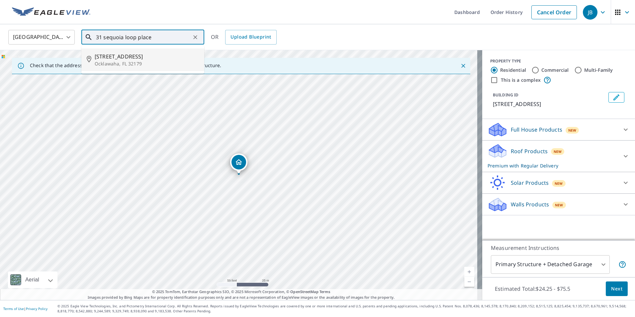 This screenshot has width=635, height=317. Describe the element at coordinates (195, 37) in the screenshot. I see `button: Clear` at that location.